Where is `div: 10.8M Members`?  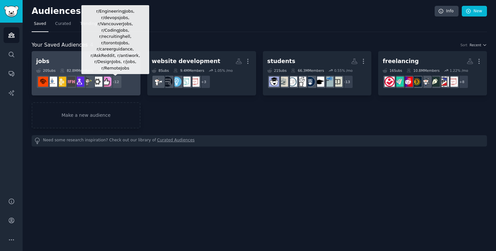
div: 10.8M Members is located at coordinates (423, 70).